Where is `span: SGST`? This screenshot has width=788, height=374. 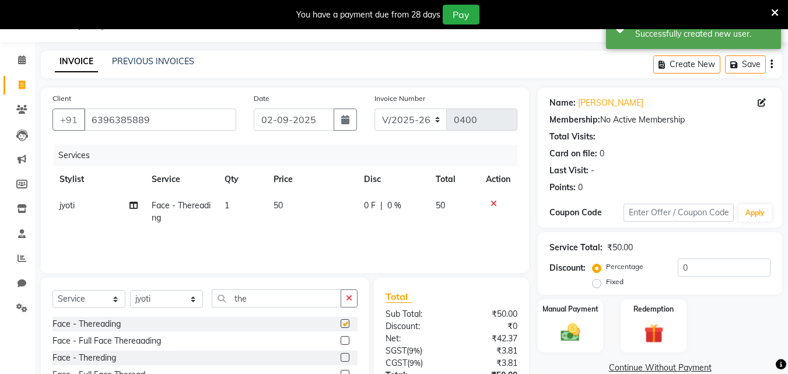 span: SGST is located at coordinates (396, 351).